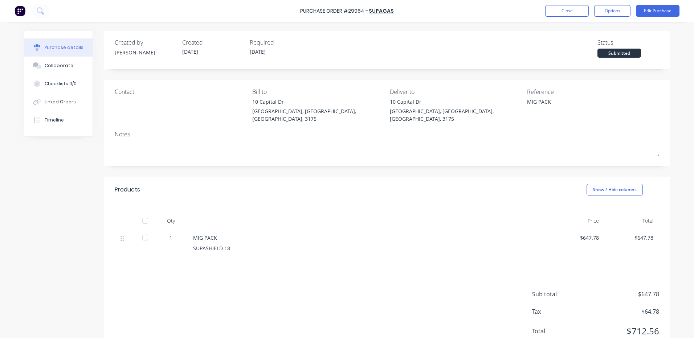 The height and width of the screenshot is (338, 694). What do you see at coordinates (572, 106) in the screenshot?
I see `textarea: MIG PACK` at bounding box center [572, 106].